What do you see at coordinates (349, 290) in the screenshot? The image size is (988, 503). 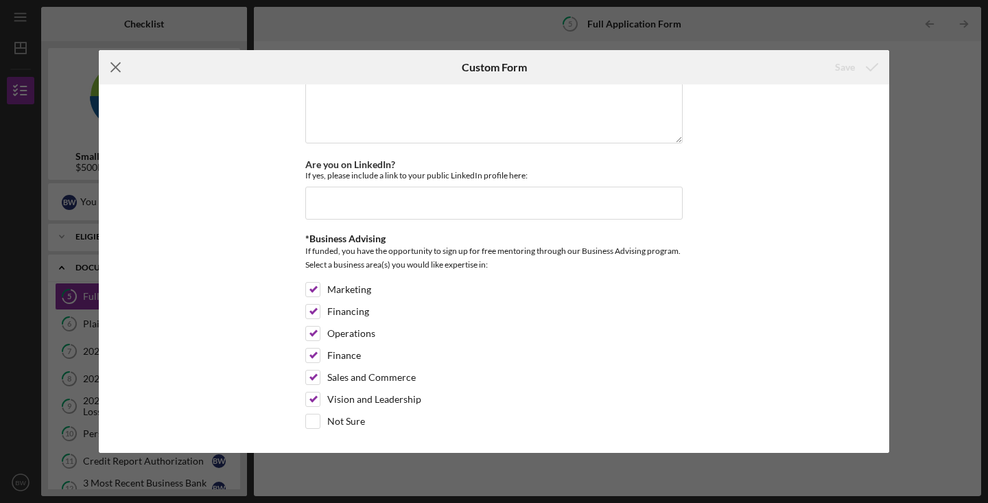 I see `label: Marketing` at bounding box center [349, 290].